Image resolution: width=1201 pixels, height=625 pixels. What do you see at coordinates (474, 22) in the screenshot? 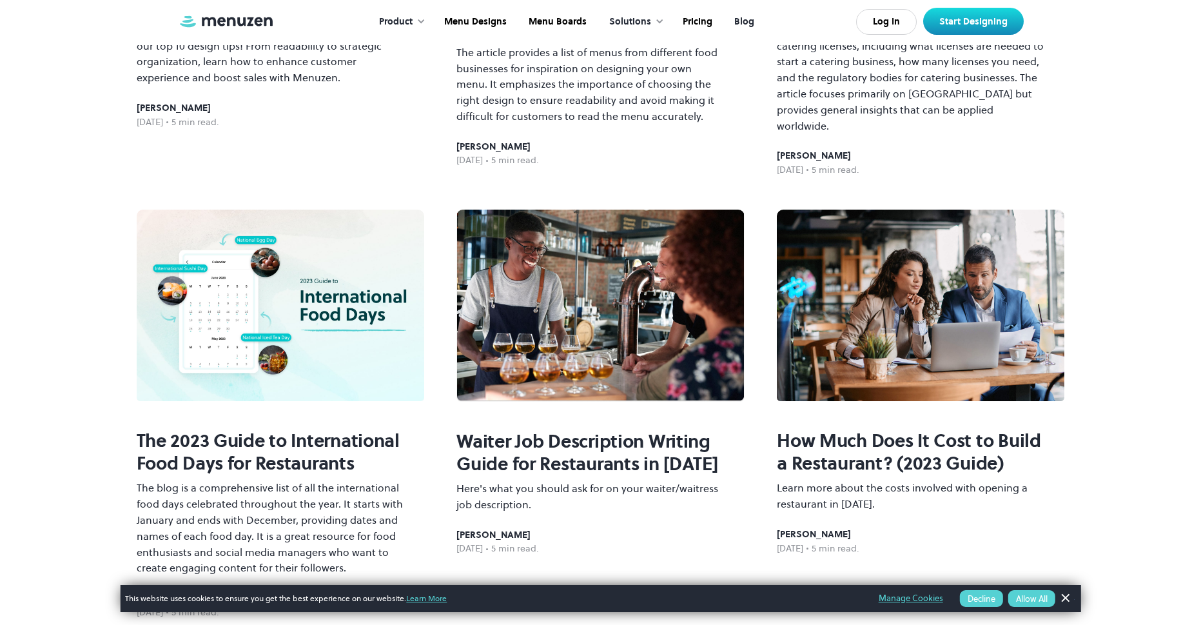
I see `a: Menu Designs` at bounding box center [474, 22].